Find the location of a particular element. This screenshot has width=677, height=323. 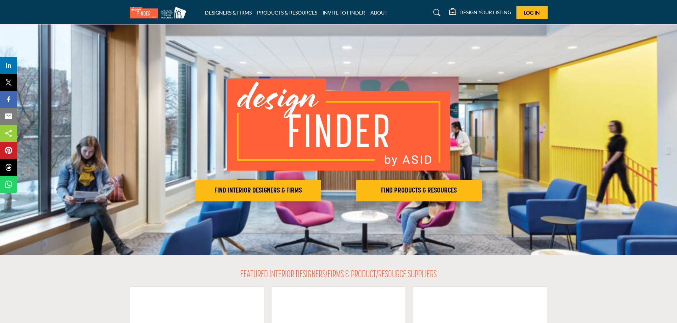

a: Search is located at coordinates (436, 13).